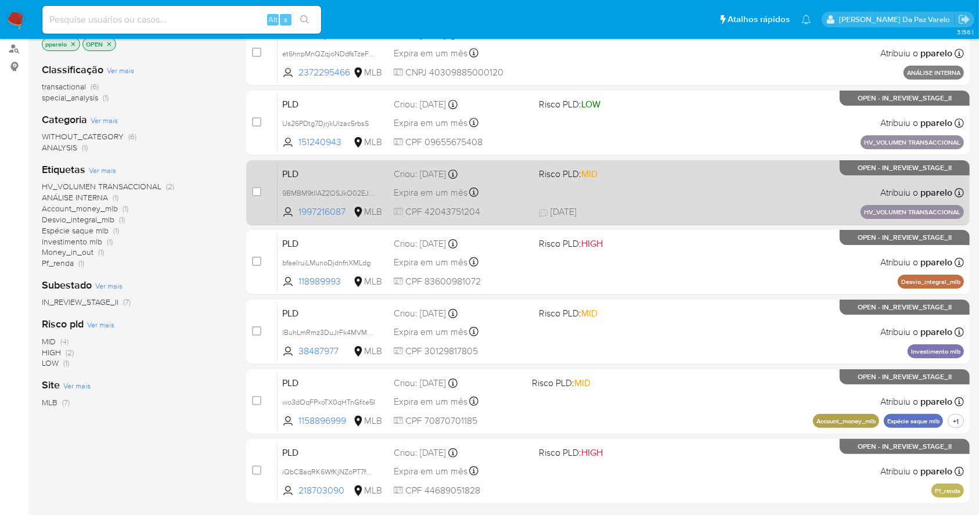 This screenshot has width=979, height=515. I want to click on input: Pesquise usuários ou casos..., so click(182, 20).